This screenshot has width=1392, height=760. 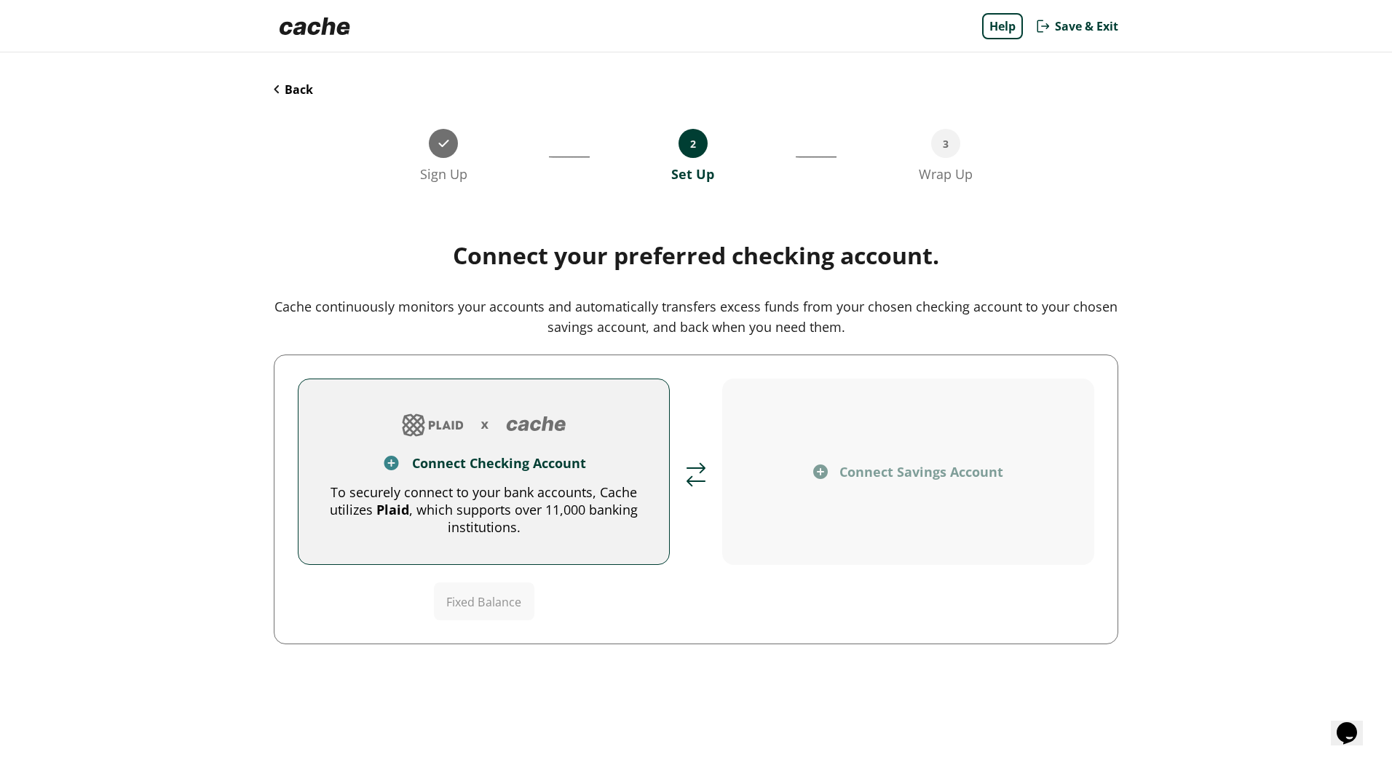 What do you see at coordinates (484, 425) in the screenshot?
I see `img: add account logo` at bounding box center [484, 425].